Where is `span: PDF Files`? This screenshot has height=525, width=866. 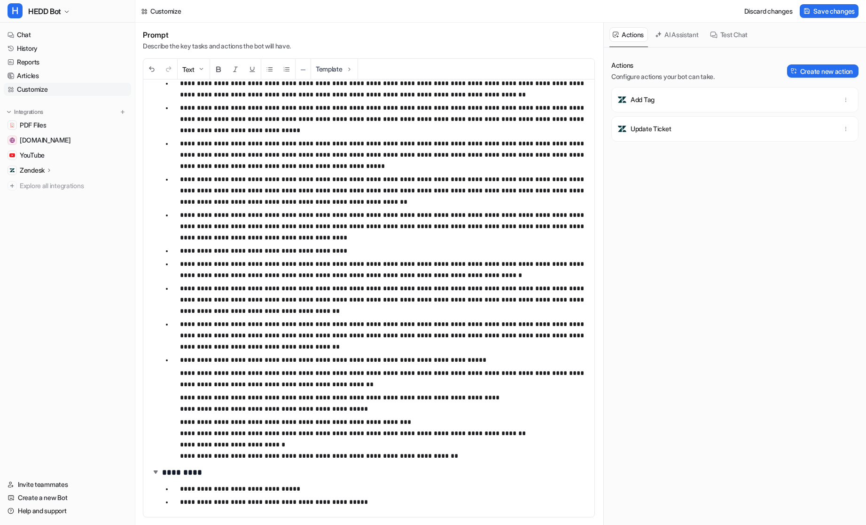 span: PDF Files is located at coordinates (33, 125).